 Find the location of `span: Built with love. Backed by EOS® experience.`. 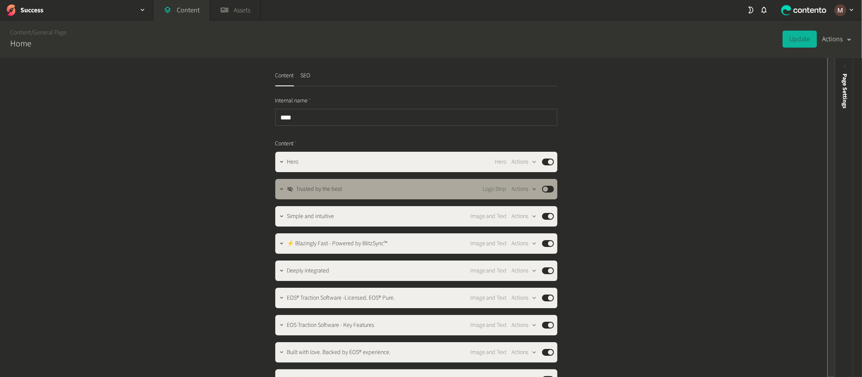

span: Built with love. Backed by EOS® experience. is located at coordinates (339, 352).